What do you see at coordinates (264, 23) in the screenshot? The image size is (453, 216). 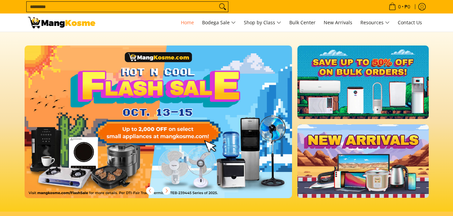 I see `nav: Main Menu` at bounding box center [264, 23].